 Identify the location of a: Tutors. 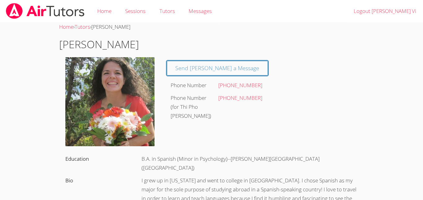
(82, 27).